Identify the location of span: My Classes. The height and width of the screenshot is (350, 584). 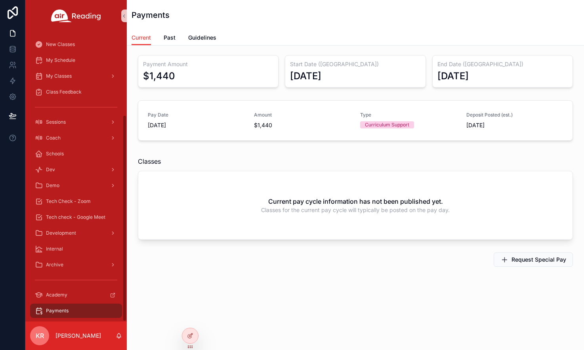
(59, 76).